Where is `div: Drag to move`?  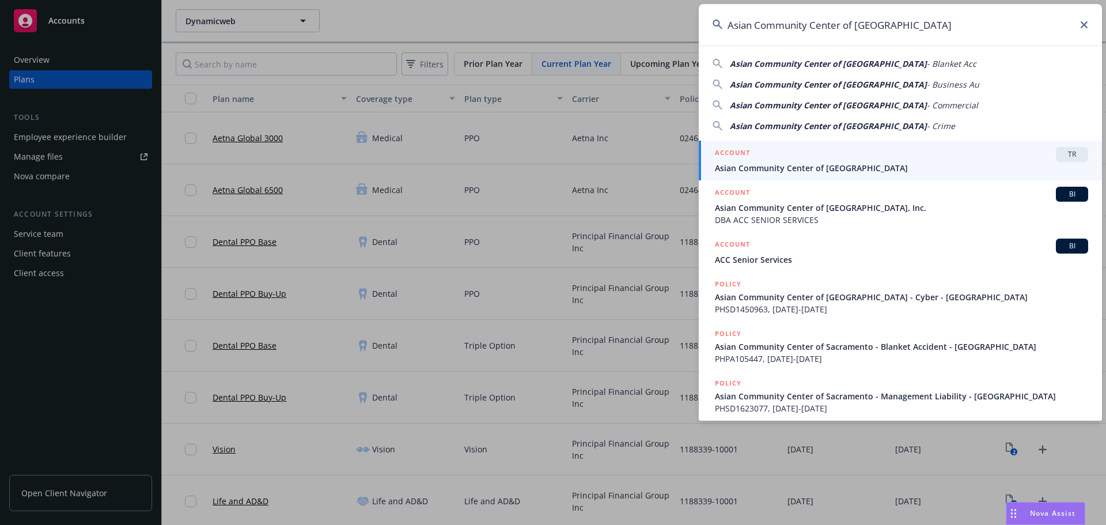
div: Drag to move is located at coordinates (1013, 513).